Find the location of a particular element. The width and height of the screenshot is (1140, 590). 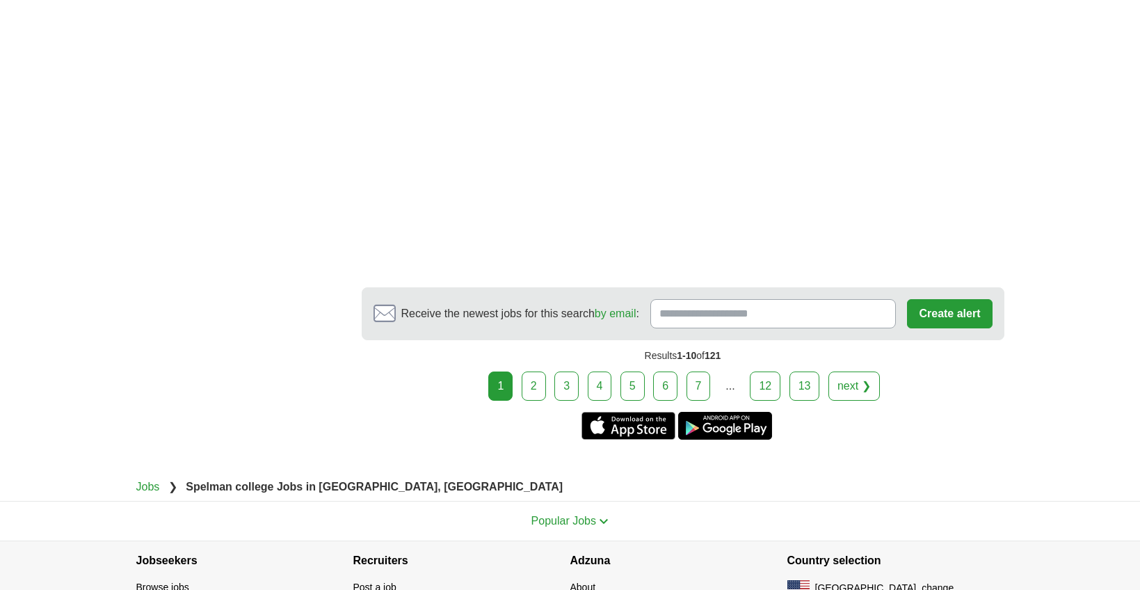

span: 121 is located at coordinates (712, 355).